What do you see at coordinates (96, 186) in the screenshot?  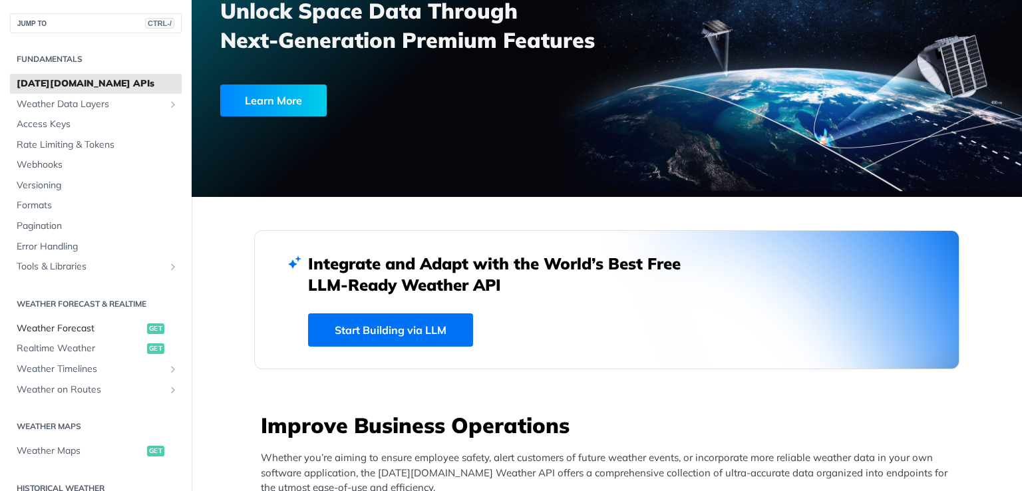 I see `a: Versioning` at bounding box center [96, 186].